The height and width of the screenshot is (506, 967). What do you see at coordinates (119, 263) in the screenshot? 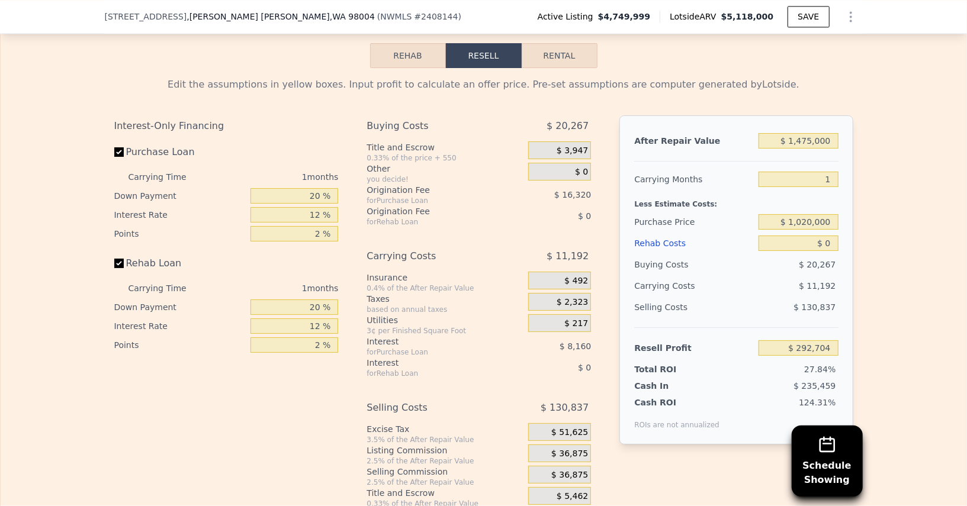
I see `input: Rehab Loan` at bounding box center [119, 263].